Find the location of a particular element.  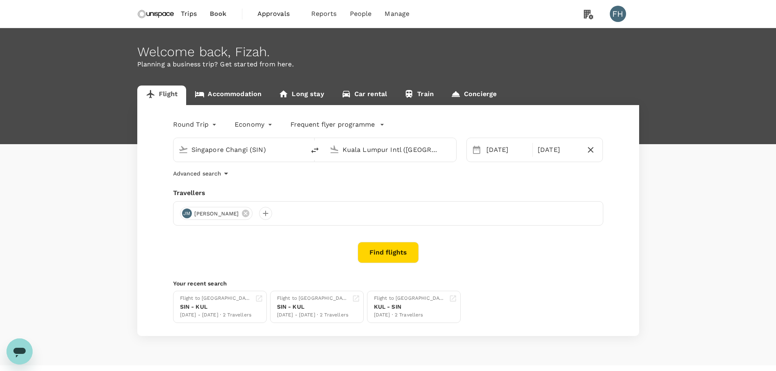

div: Economy is located at coordinates (254, 125).